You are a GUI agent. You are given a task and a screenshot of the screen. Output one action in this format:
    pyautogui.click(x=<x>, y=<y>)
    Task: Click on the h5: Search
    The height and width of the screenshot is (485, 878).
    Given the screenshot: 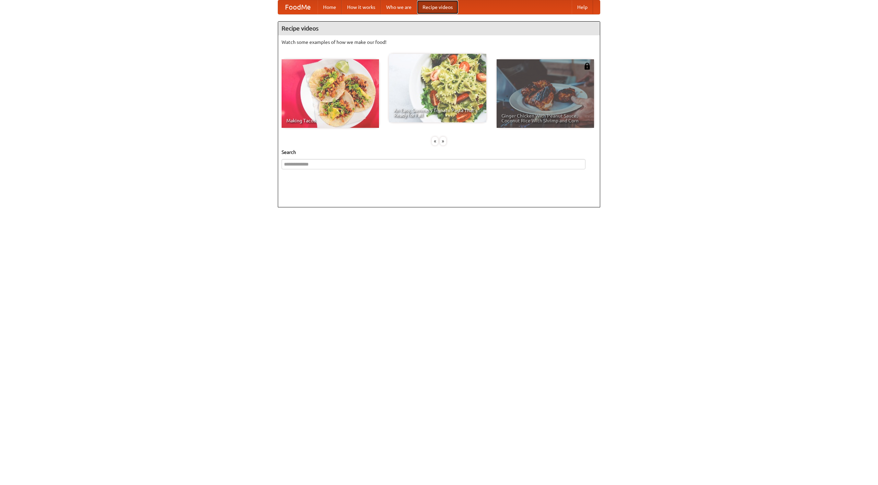 What is the action you would take?
    pyautogui.click(x=439, y=152)
    